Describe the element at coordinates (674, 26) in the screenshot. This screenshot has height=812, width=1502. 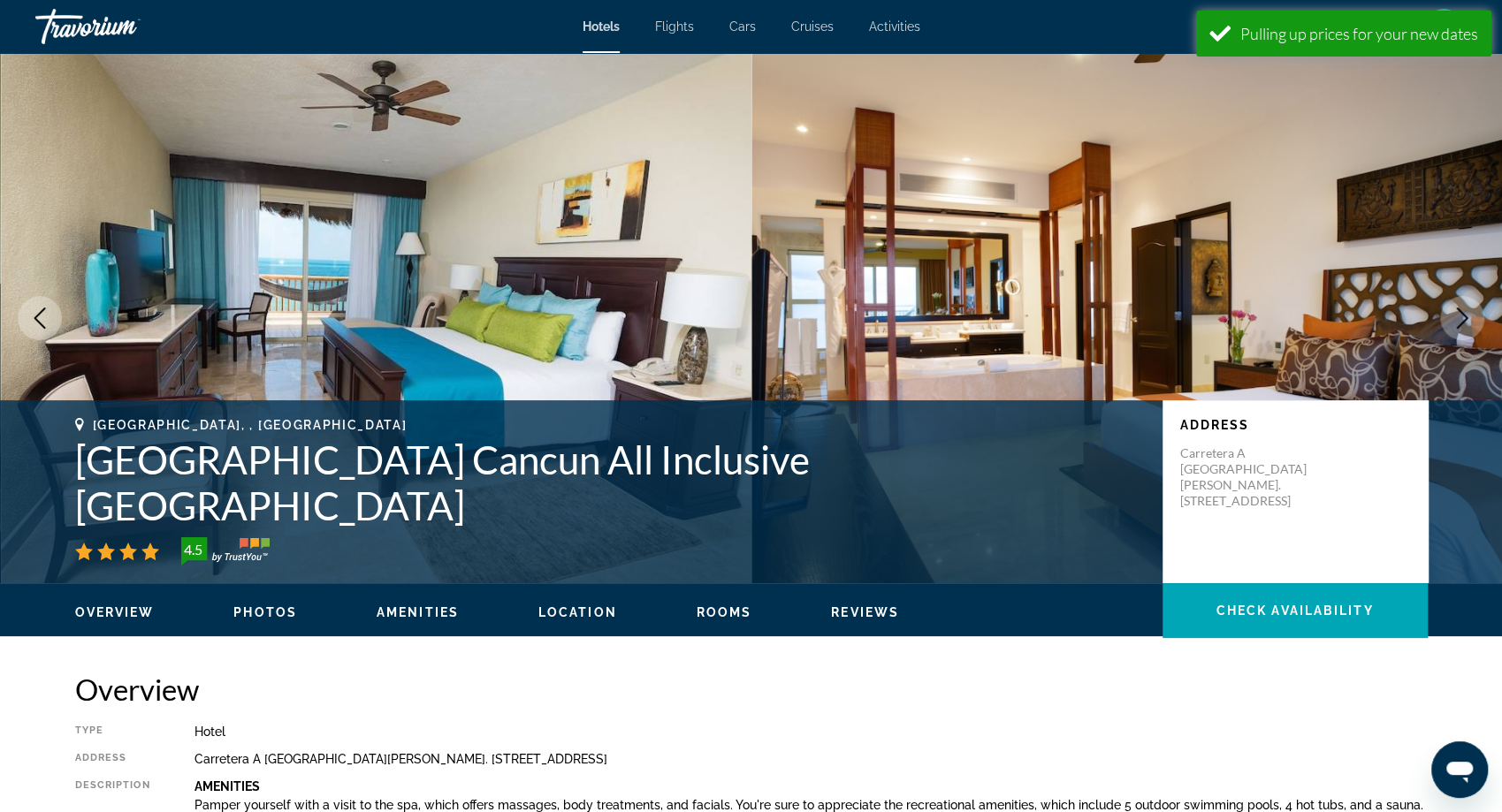
I see `span: Flights` at that location.